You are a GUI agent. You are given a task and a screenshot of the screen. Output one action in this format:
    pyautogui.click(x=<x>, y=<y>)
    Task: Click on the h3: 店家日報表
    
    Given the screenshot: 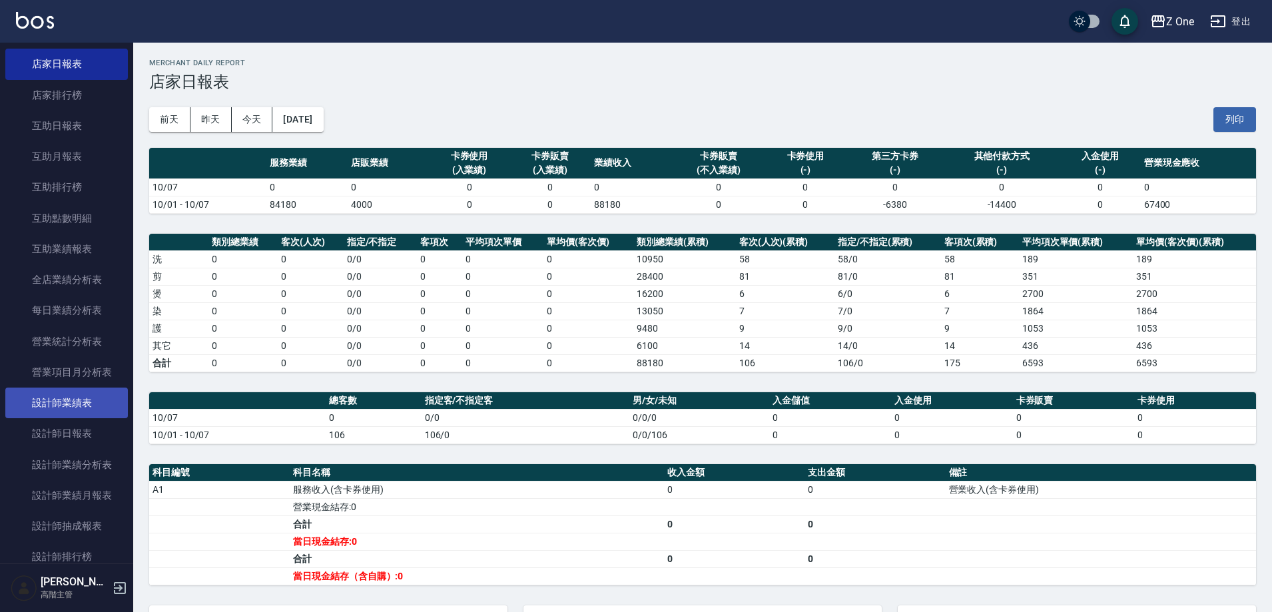 What is the action you would take?
    pyautogui.click(x=703, y=82)
    